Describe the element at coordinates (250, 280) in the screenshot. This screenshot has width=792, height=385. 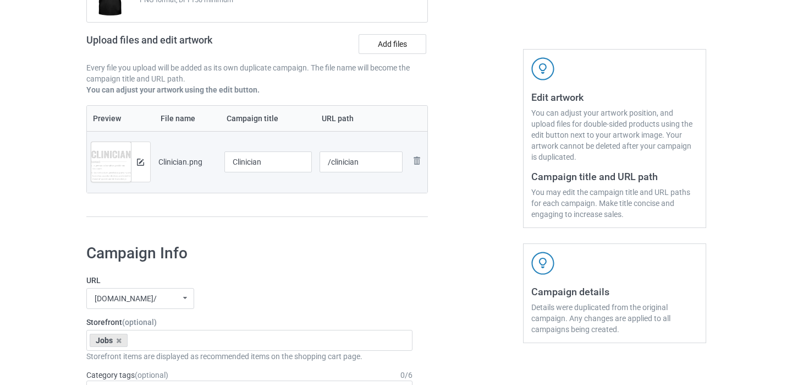
I see `label: URL` at that location.